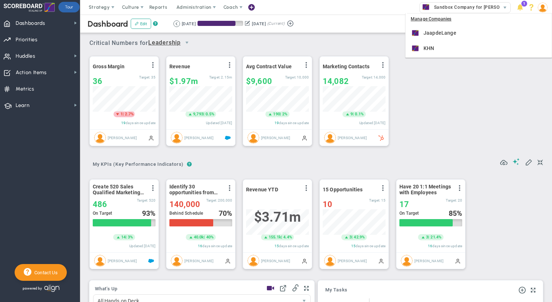  What do you see at coordinates (196, 190) in the screenshot?
I see `span: Identify 30 opportunities from SmithCo resulting in $200K new sales` at bounding box center [196, 190].